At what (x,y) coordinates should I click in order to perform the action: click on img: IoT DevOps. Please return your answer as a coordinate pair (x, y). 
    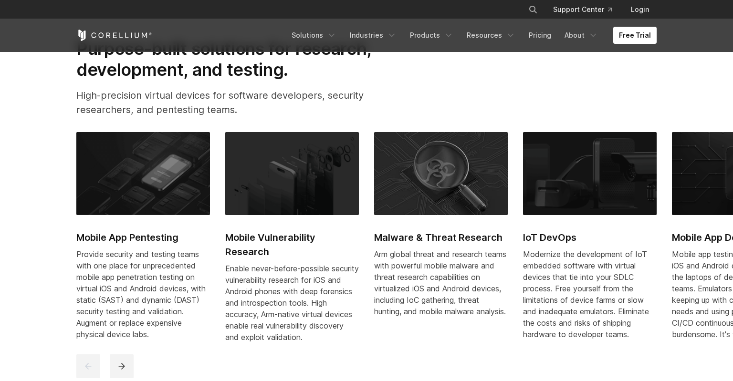
    Looking at the image, I should click on (590, 174).